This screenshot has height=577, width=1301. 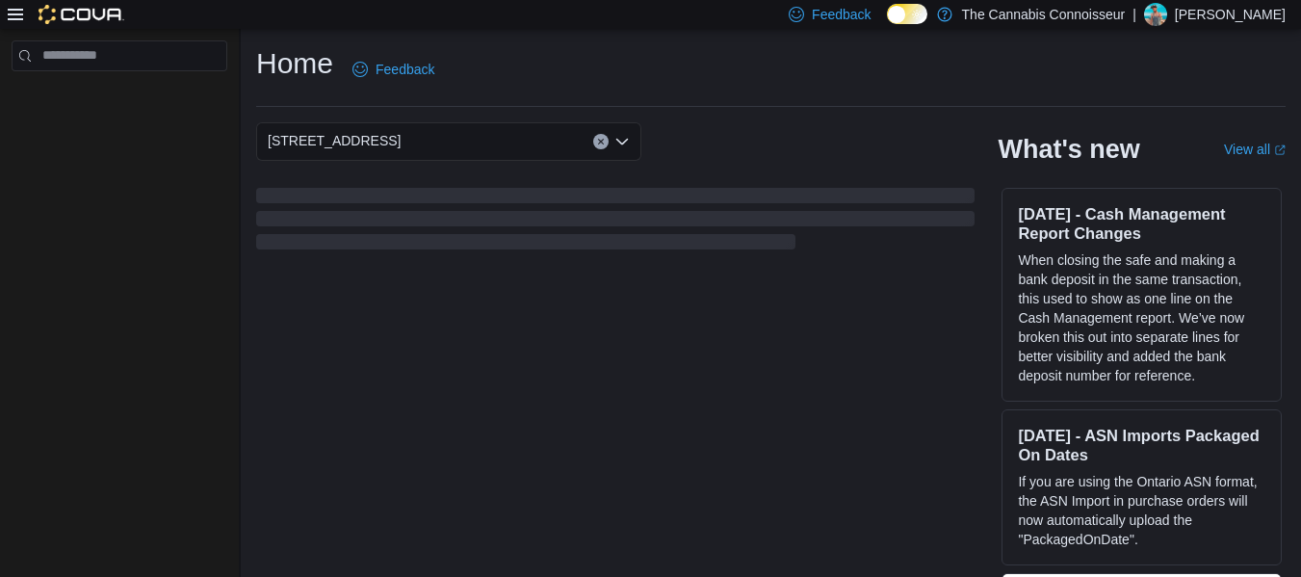 I want to click on svg: External link, so click(x=1280, y=150).